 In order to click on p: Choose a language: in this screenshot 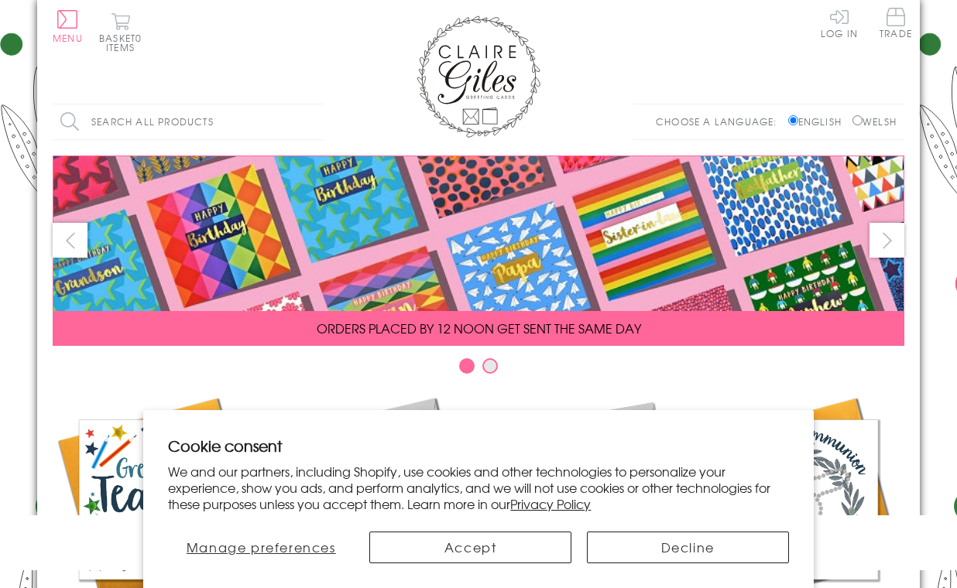, I will do `click(720, 122)`.